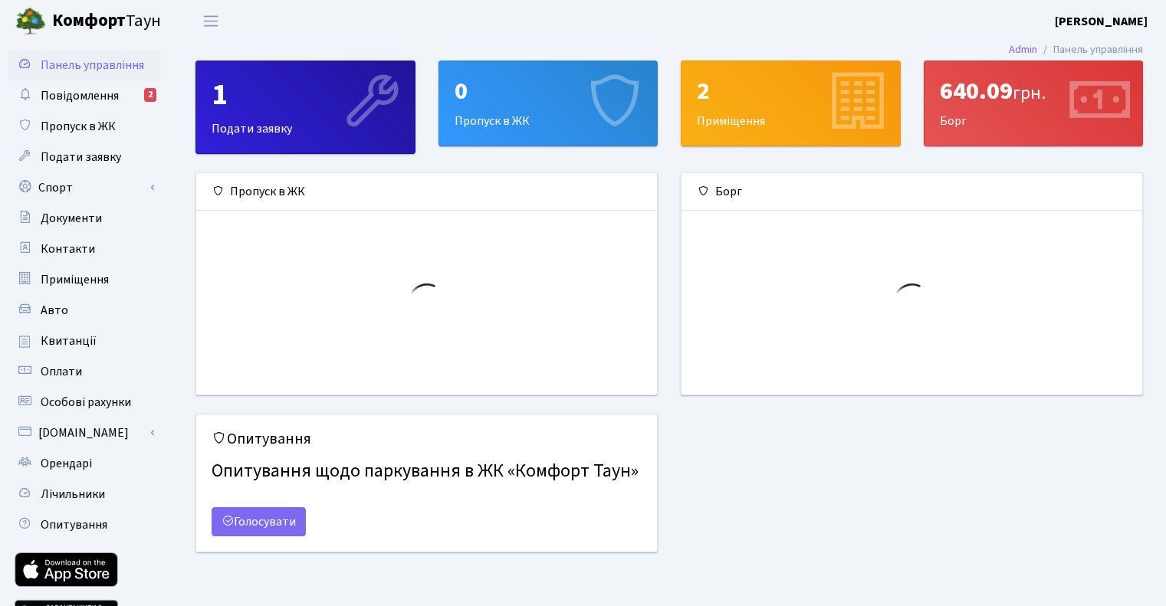 The height and width of the screenshot is (606, 1166). Describe the element at coordinates (258, 522) in the screenshot. I see `a: Голосувати` at that location.